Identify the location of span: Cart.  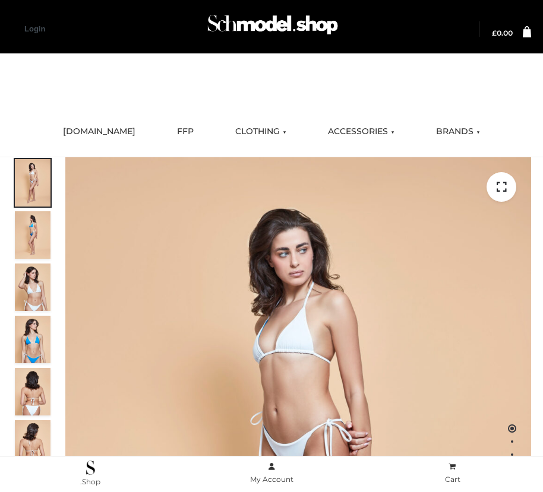
(452, 479).